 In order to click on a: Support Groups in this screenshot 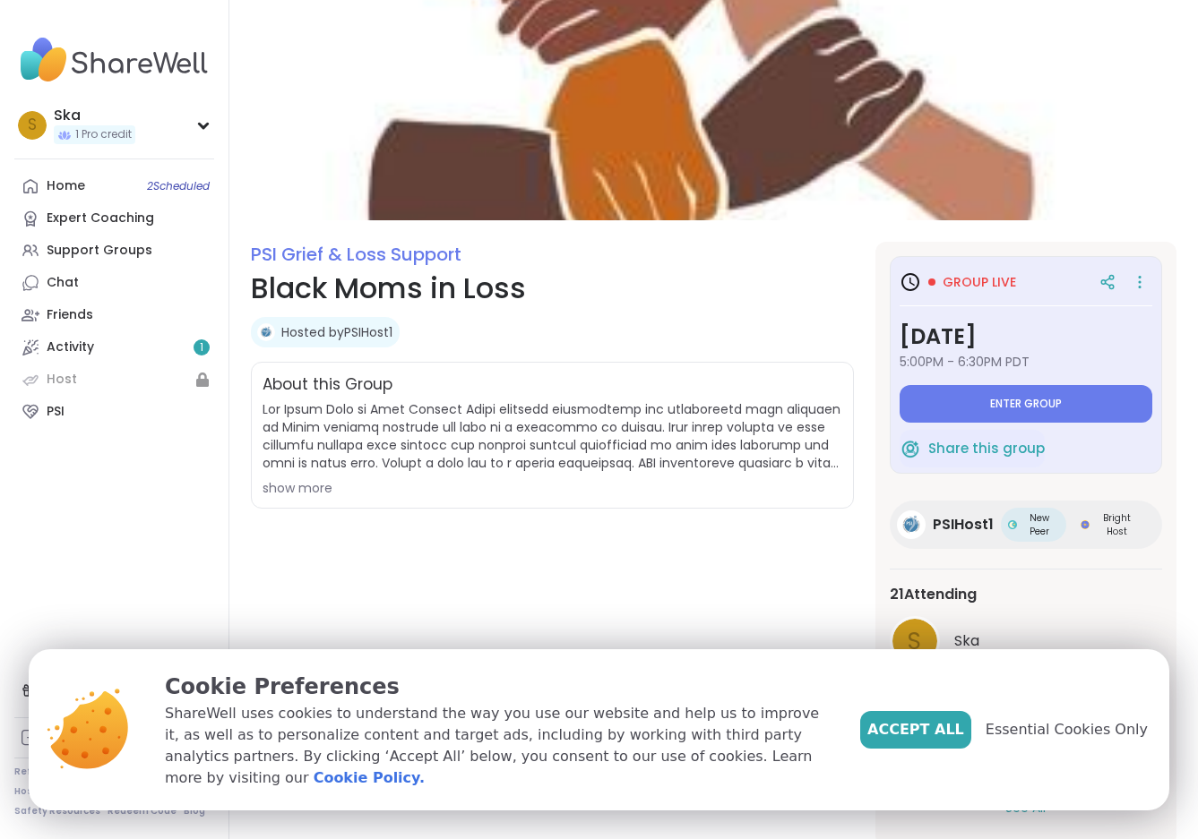, I will do `click(114, 251)`.